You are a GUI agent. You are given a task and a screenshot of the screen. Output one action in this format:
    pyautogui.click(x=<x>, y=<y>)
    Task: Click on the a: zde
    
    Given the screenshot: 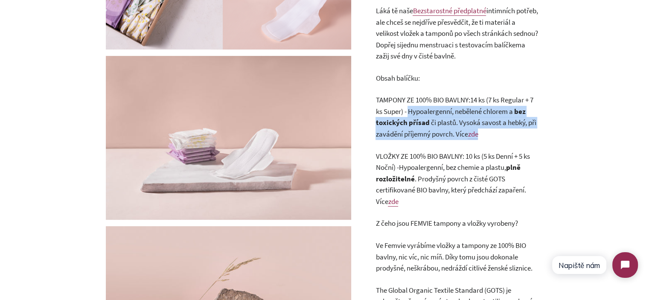 What is the action you would take?
    pyautogui.click(x=473, y=134)
    